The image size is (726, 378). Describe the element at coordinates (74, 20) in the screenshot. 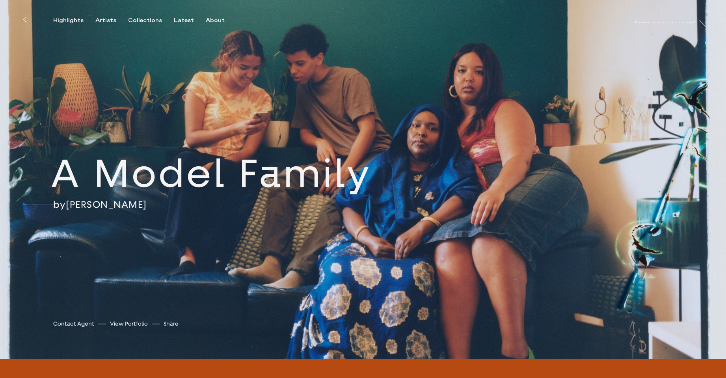

I see `button: Highlights` at that location.